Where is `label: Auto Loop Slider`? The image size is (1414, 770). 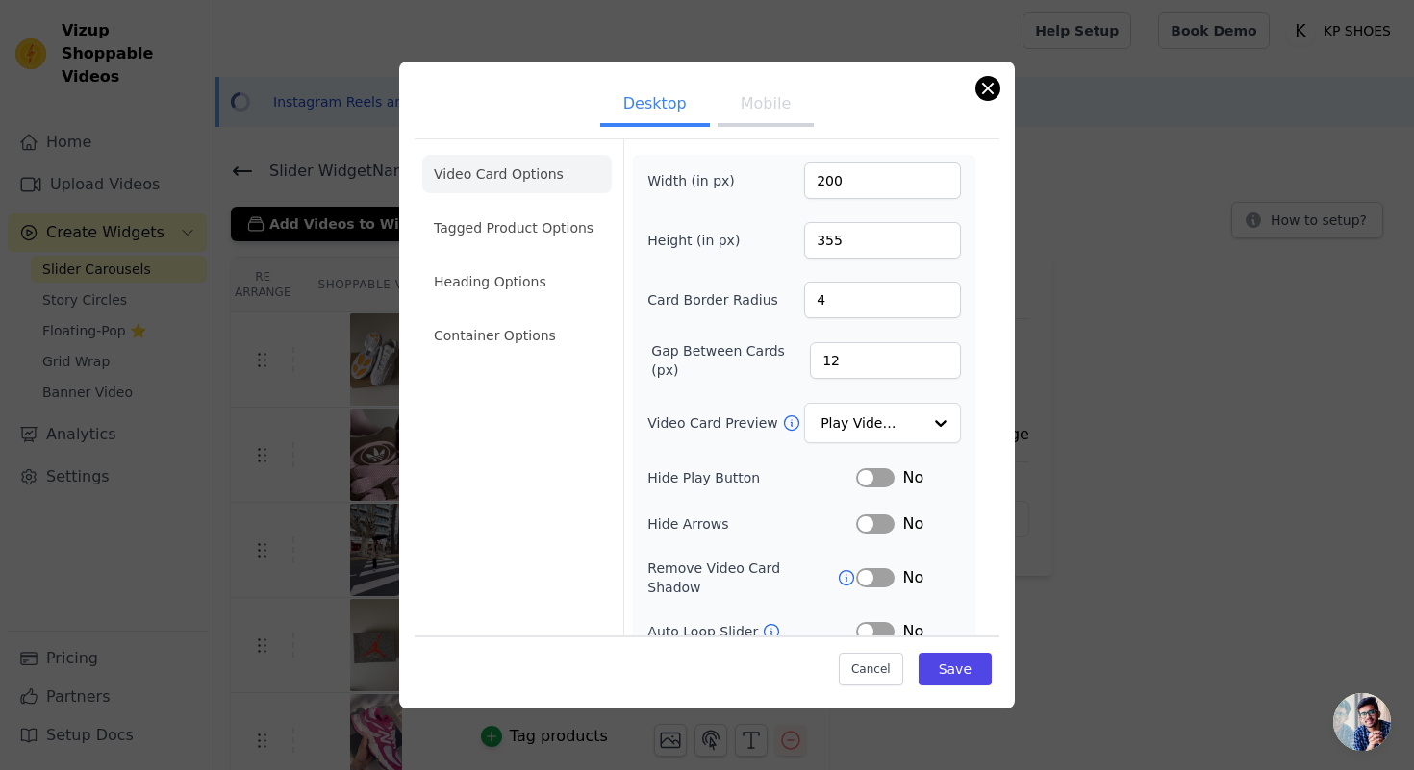 label: Auto Loop Slider is located at coordinates (704, 632).